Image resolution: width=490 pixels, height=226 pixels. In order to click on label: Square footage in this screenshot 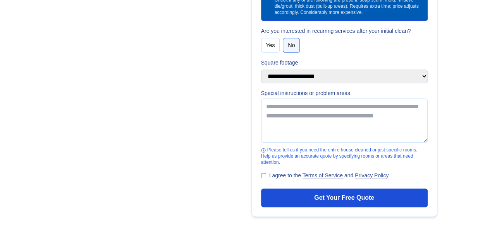, I will do `click(344, 63)`.